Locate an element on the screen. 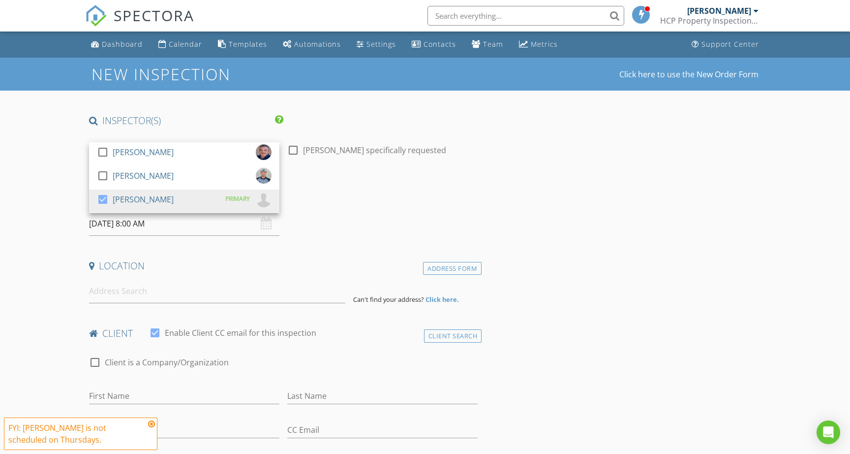 The height and width of the screenshot is (454, 850). div: Calendar is located at coordinates (186, 44).